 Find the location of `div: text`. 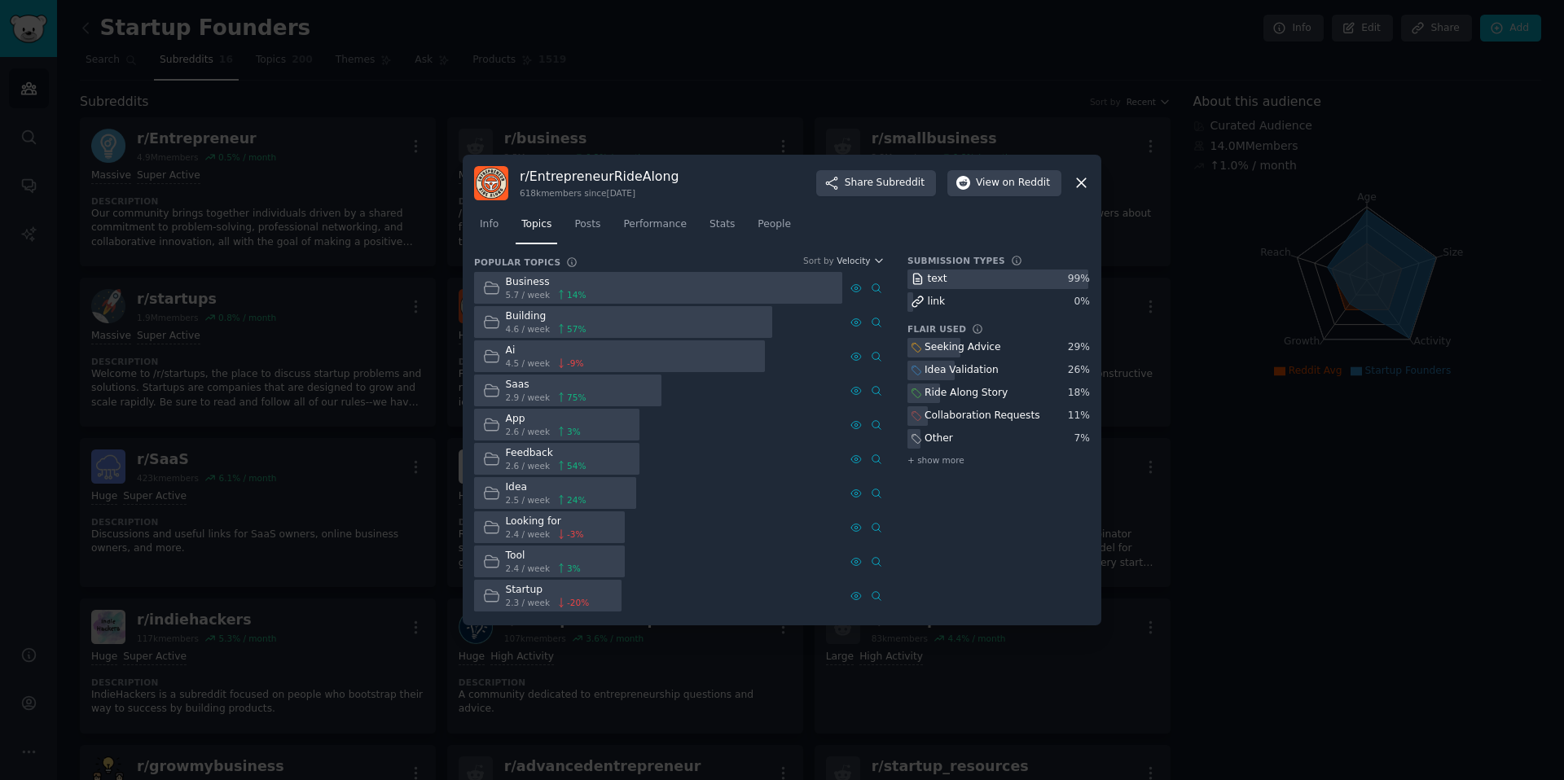

div: text is located at coordinates (937, 279).